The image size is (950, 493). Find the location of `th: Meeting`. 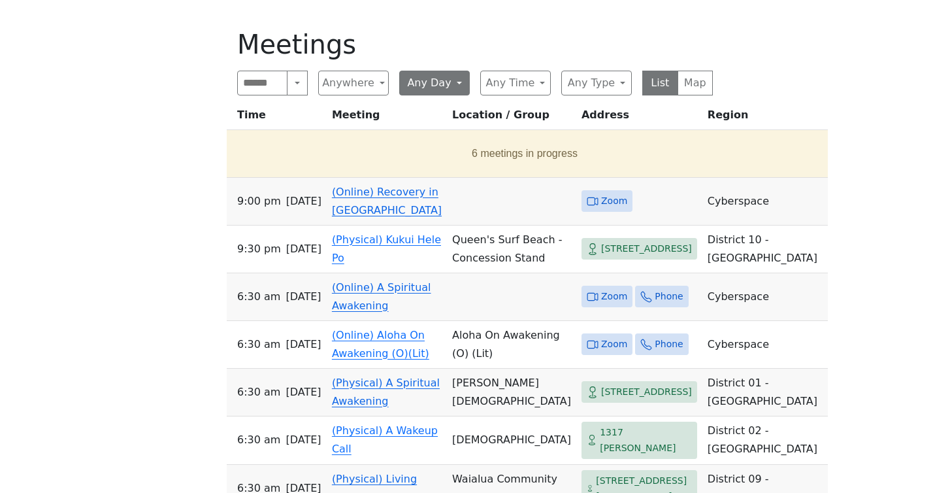

th: Meeting is located at coordinates (387, 118).